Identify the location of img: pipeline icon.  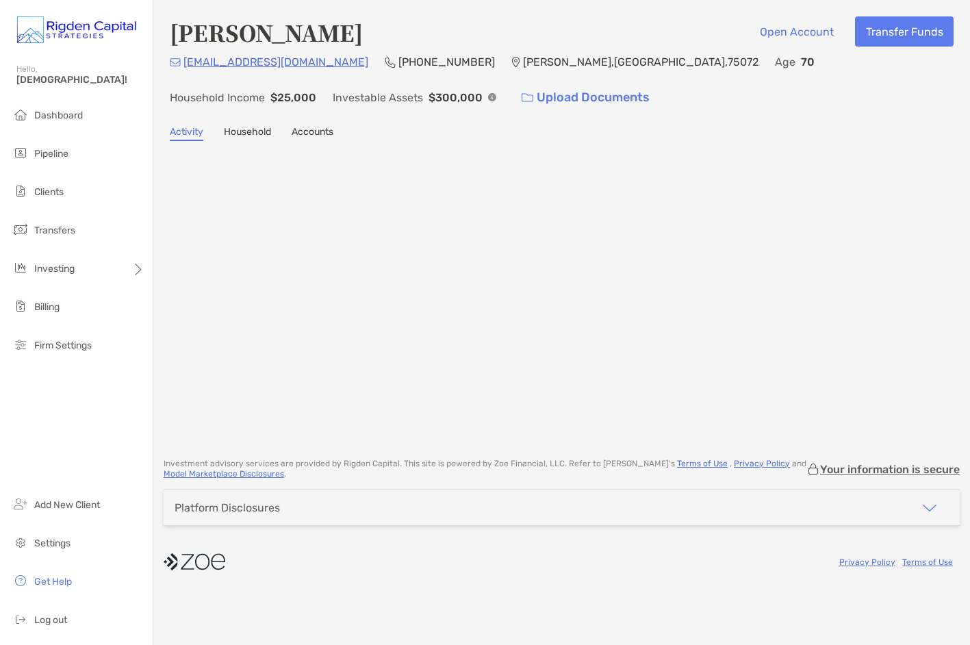
(21, 153).